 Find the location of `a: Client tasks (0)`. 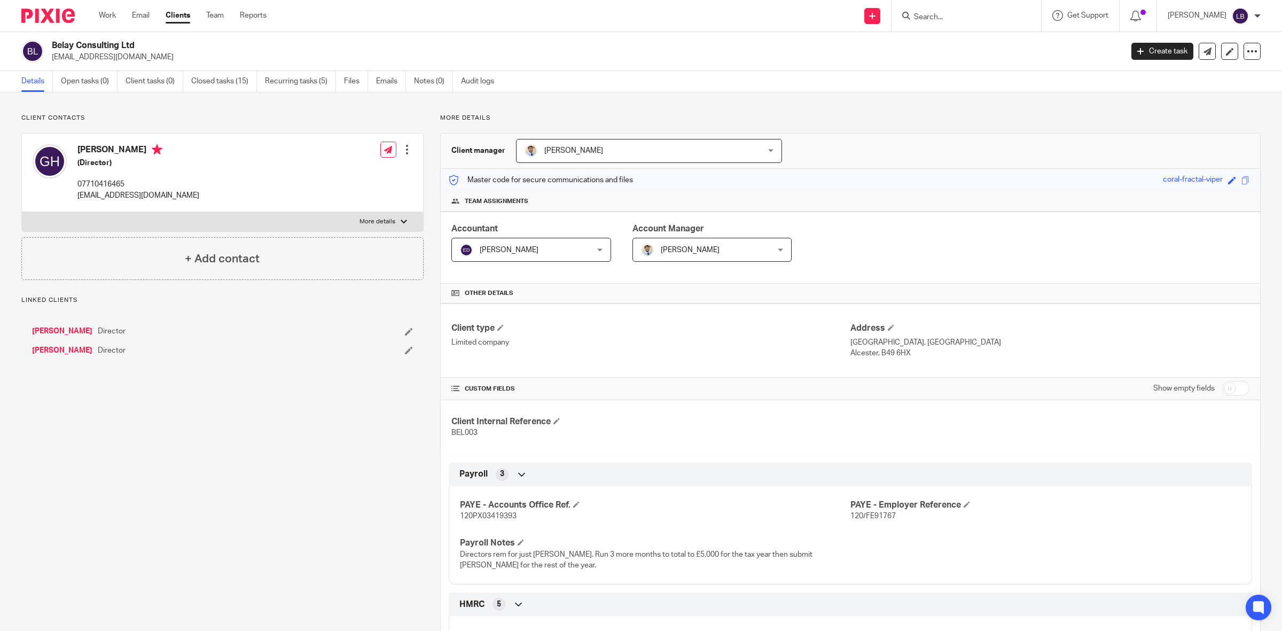

a: Client tasks (0) is located at coordinates (154, 81).